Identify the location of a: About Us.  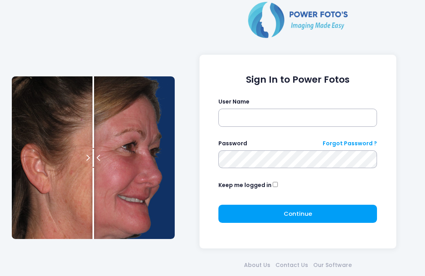
(257, 265).